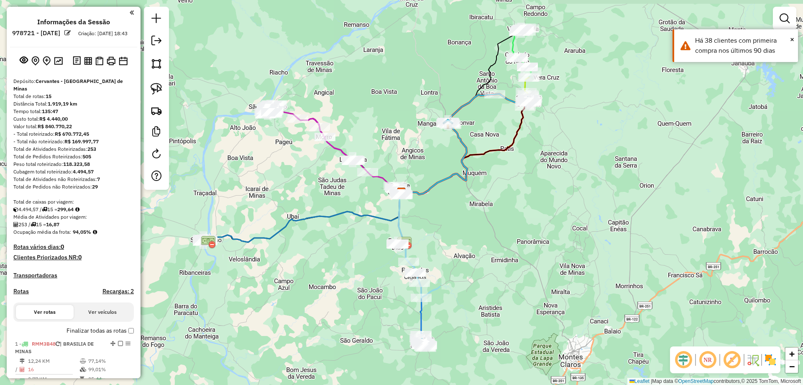 The width and height of the screenshot is (803, 385). What do you see at coordinates (99, 61) in the screenshot?
I see `button: Visualizar Romaneio` at bounding box center [99, 61].